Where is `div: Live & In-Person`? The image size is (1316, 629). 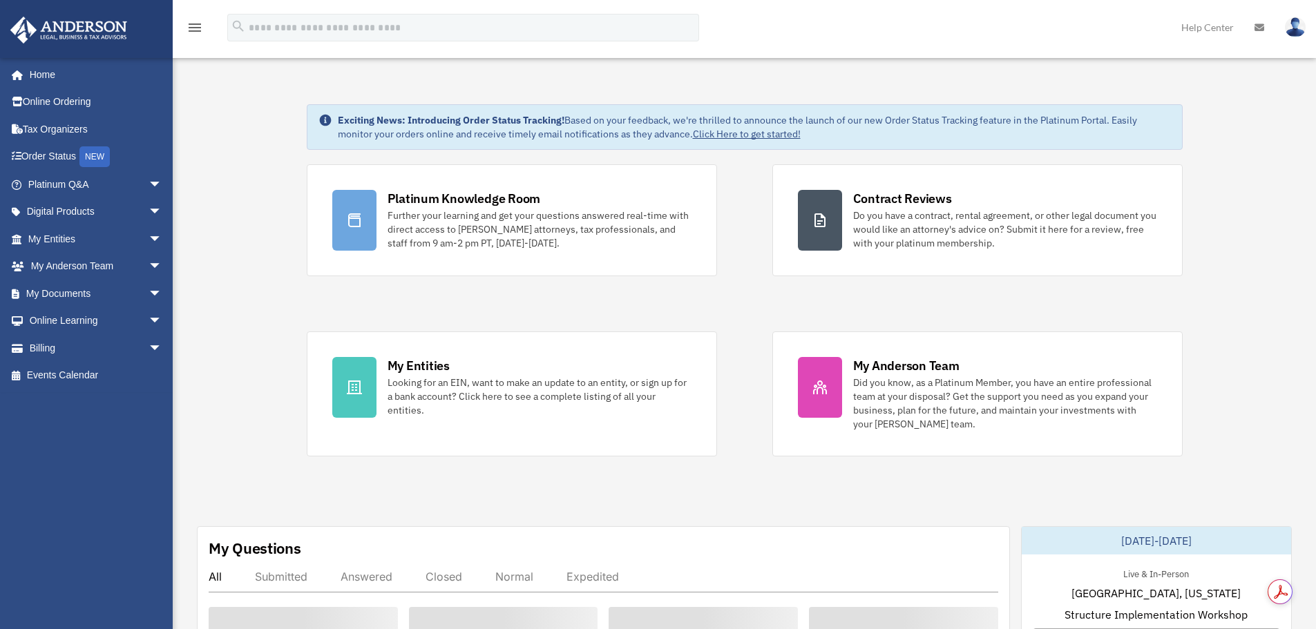
div: Live & In-Person is located at coordinates (1155, 573).